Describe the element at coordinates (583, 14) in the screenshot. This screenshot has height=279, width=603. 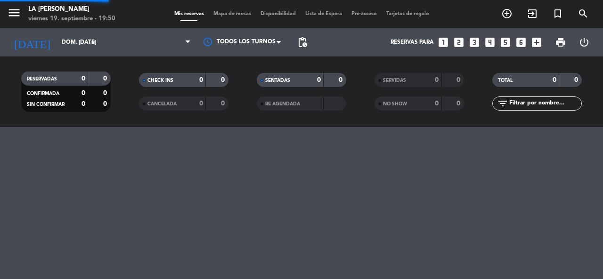
I see `i: search` at that location.